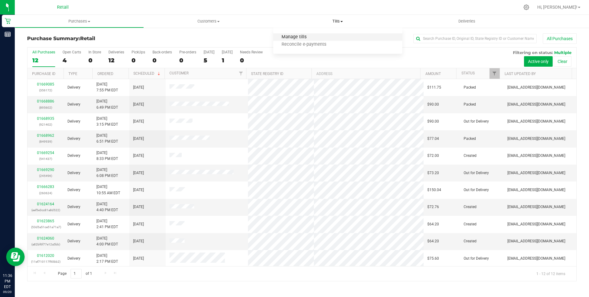  Describe the element at coordinates (467, 21) in the screenshot. I see `span: Deliveries` at that location.